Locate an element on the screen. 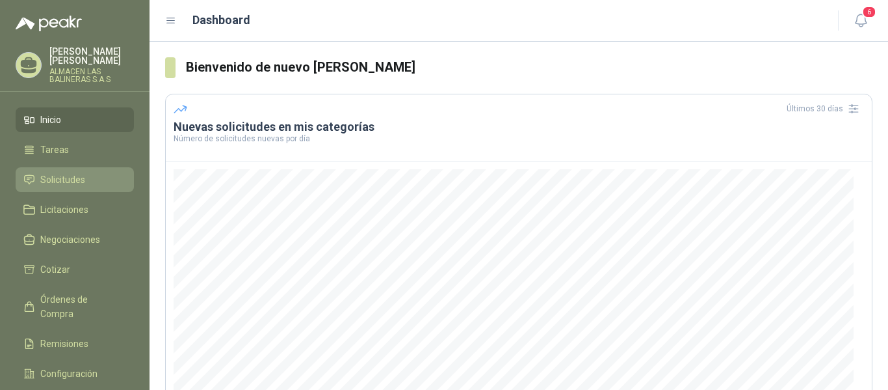  span: Negociaciones is located at coordinates (70, 239).